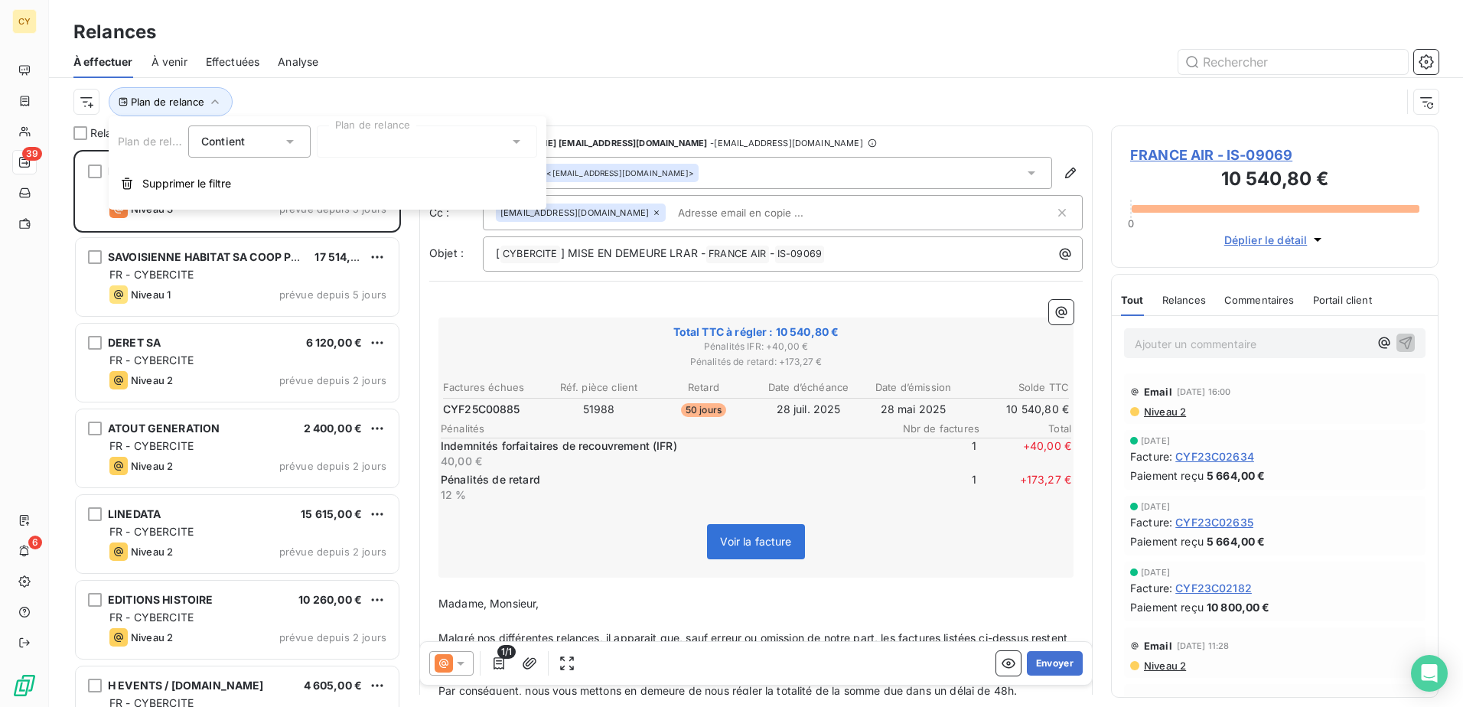 The image size is (1463, 707). I want to click on p: 40,00 €, so click(661, 461).